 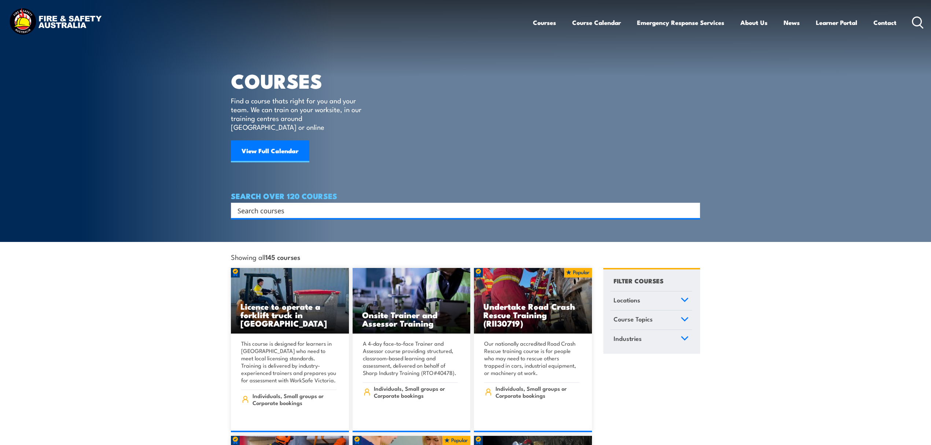 What do you see at coordinates (836, 22) in the screenshot?
I see `a: Learner Portal` at bounding box center [836, 22].